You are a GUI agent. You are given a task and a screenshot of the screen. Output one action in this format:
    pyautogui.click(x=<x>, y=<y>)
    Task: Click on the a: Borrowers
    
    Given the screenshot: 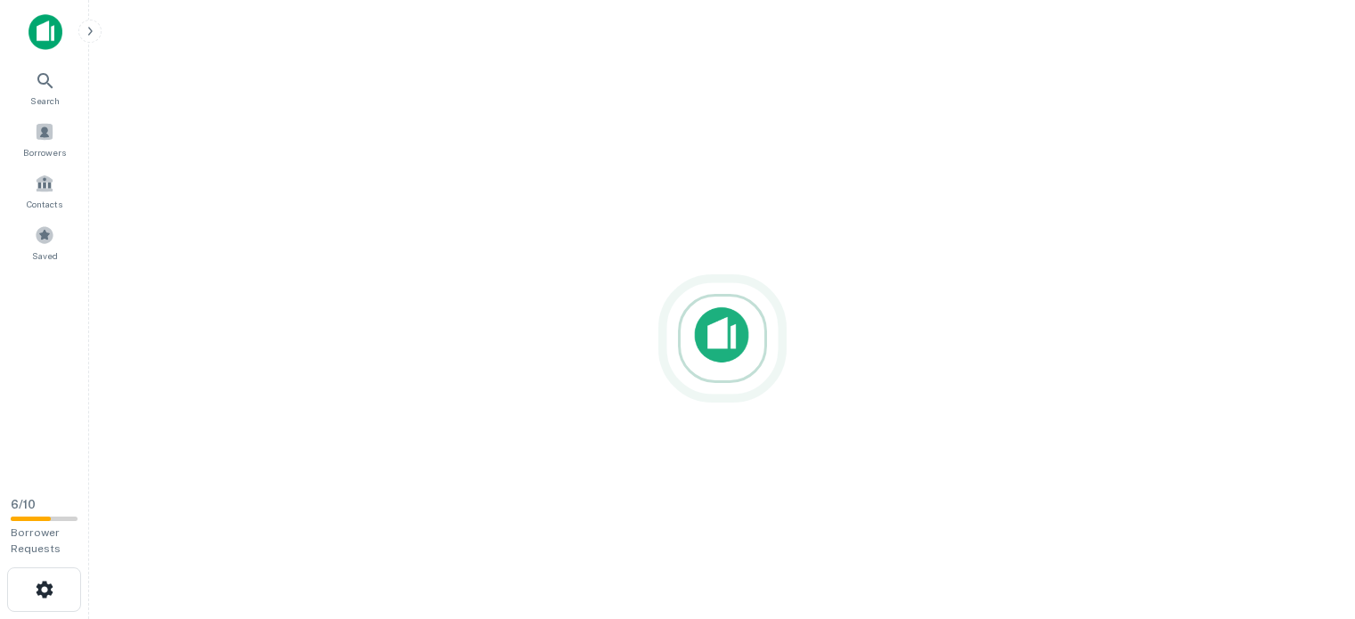 What is the action you would take?
    pyautogui.click(x=45, y=139)
    